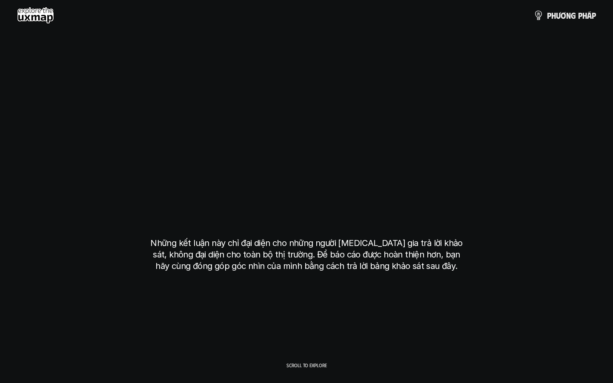 Image resolution: width=613 pixels, height=383 pixels. What do you see at coordinates (306, 365) in the screenshot?
I see `p: Scroll to explore` at bounding box center [306, 365].